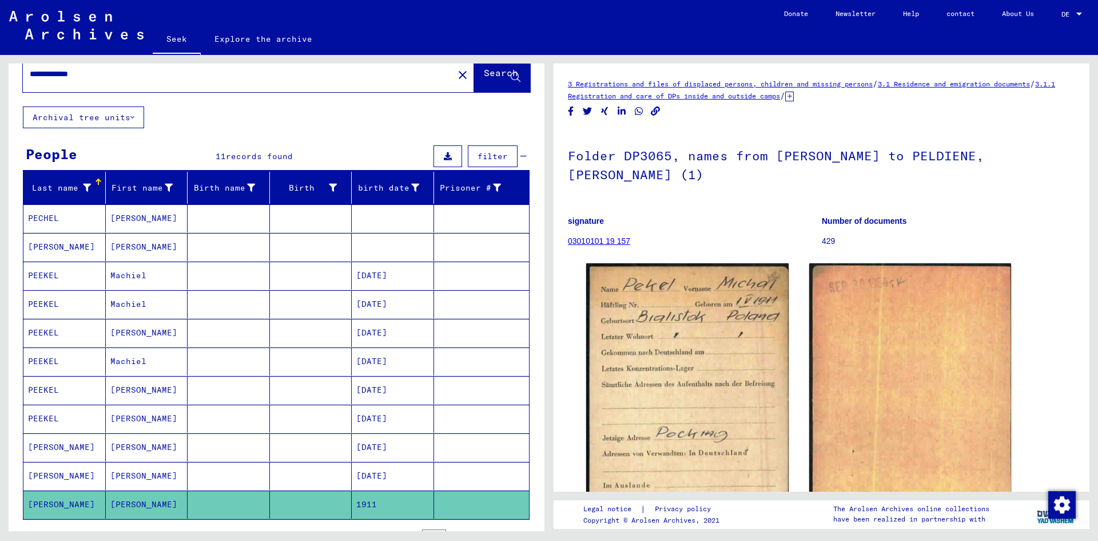 The width and height of the screenshot is (1098, 541). What do you see at coordinates (864, 221) in the screenshot?
I see `font: Number of documents` at bounding box center [864, 221].